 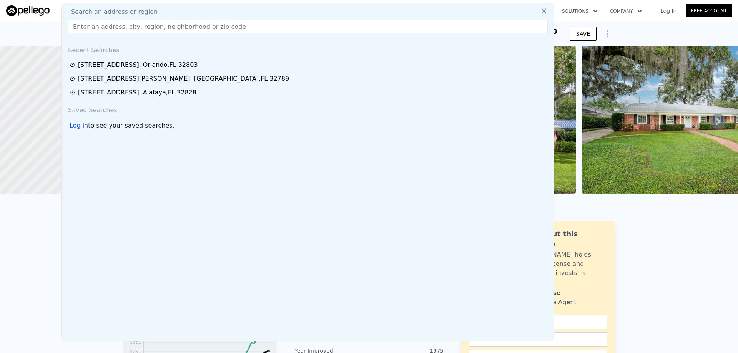 I want to click on tspan: $331, so click(x=135, y=342).